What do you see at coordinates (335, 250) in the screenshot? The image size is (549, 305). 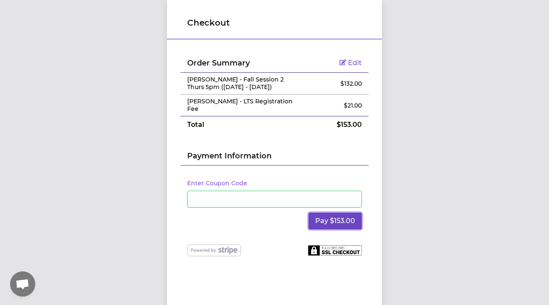 I see `img: Fully secured SSL checkout` at bounding box center [335, 250].